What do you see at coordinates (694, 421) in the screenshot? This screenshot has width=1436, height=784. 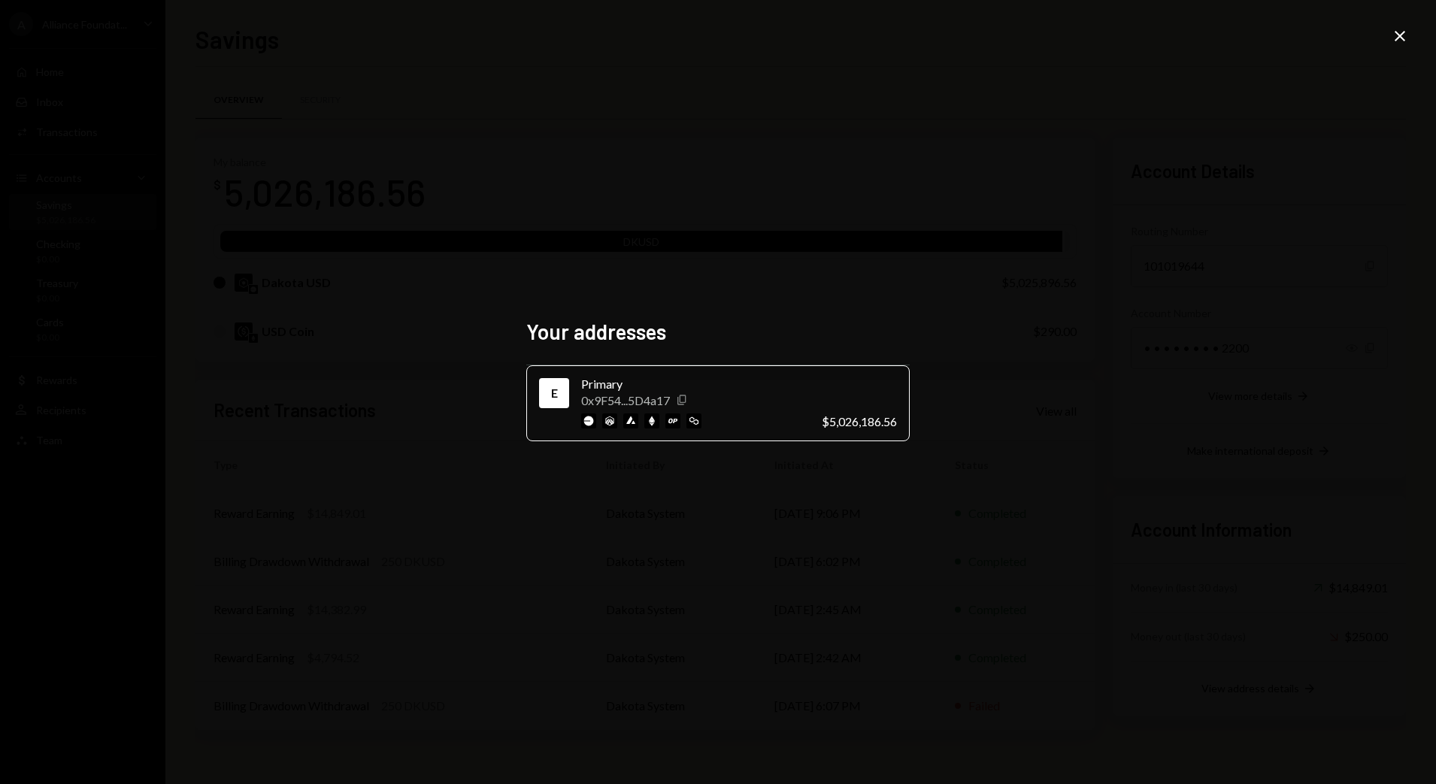 I see `img: polygon-mainnet` at bounding box center [694, 421].